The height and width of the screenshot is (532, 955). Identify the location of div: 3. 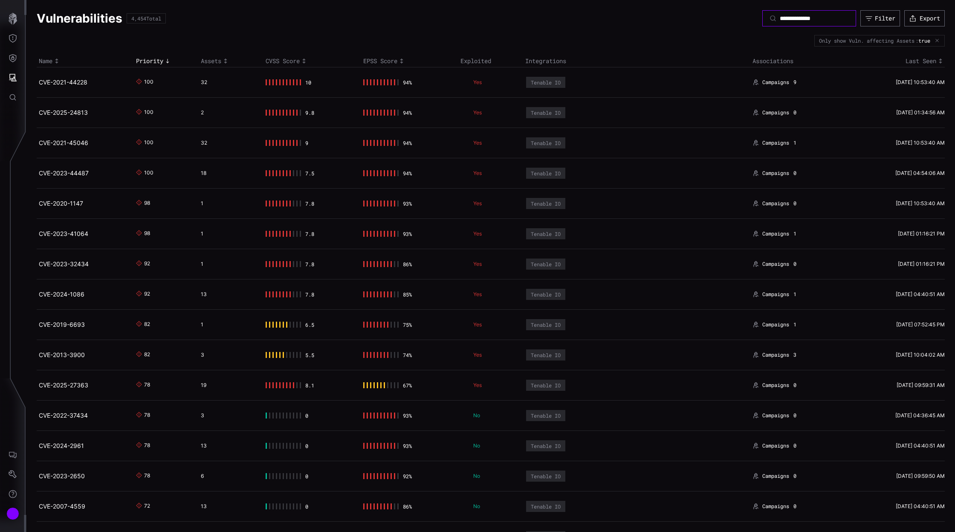
(228, 355).